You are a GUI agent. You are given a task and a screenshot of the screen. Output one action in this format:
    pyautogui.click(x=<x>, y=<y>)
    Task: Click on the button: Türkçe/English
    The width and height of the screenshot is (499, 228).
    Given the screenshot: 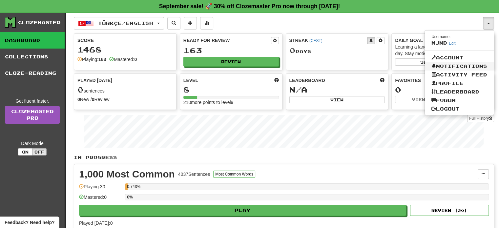 What is the action you would take?
    pyautogui.click(x=119, y=23)
    